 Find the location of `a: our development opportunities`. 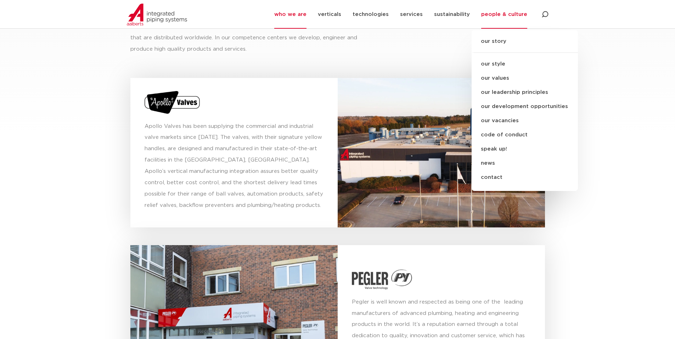

a: our development opportunities is located at coordinates (525, 107).